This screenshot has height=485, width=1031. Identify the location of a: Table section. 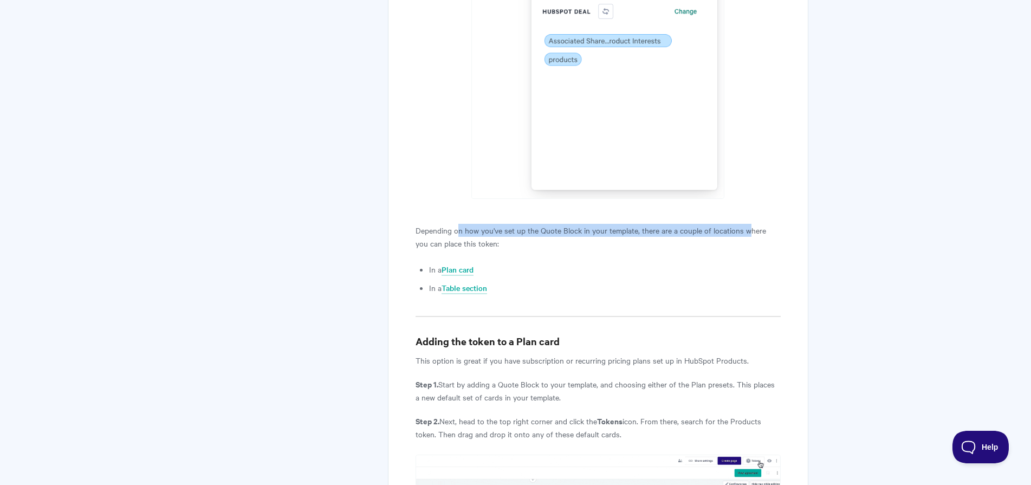
(464, 288).